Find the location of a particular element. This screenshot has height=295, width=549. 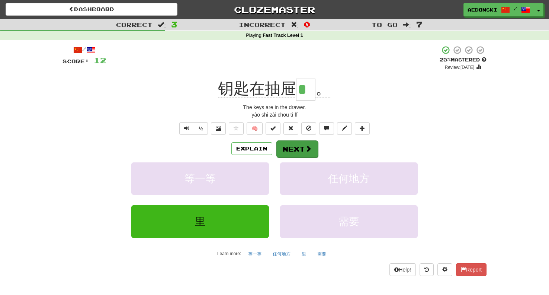

button: Help! is located at coordinates (402, 269).